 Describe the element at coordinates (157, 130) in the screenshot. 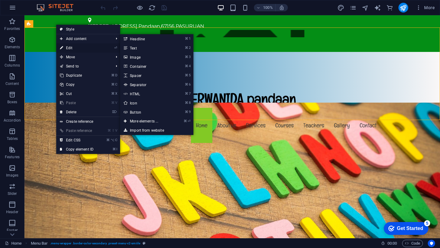

I see `a: Import from website` at that location.